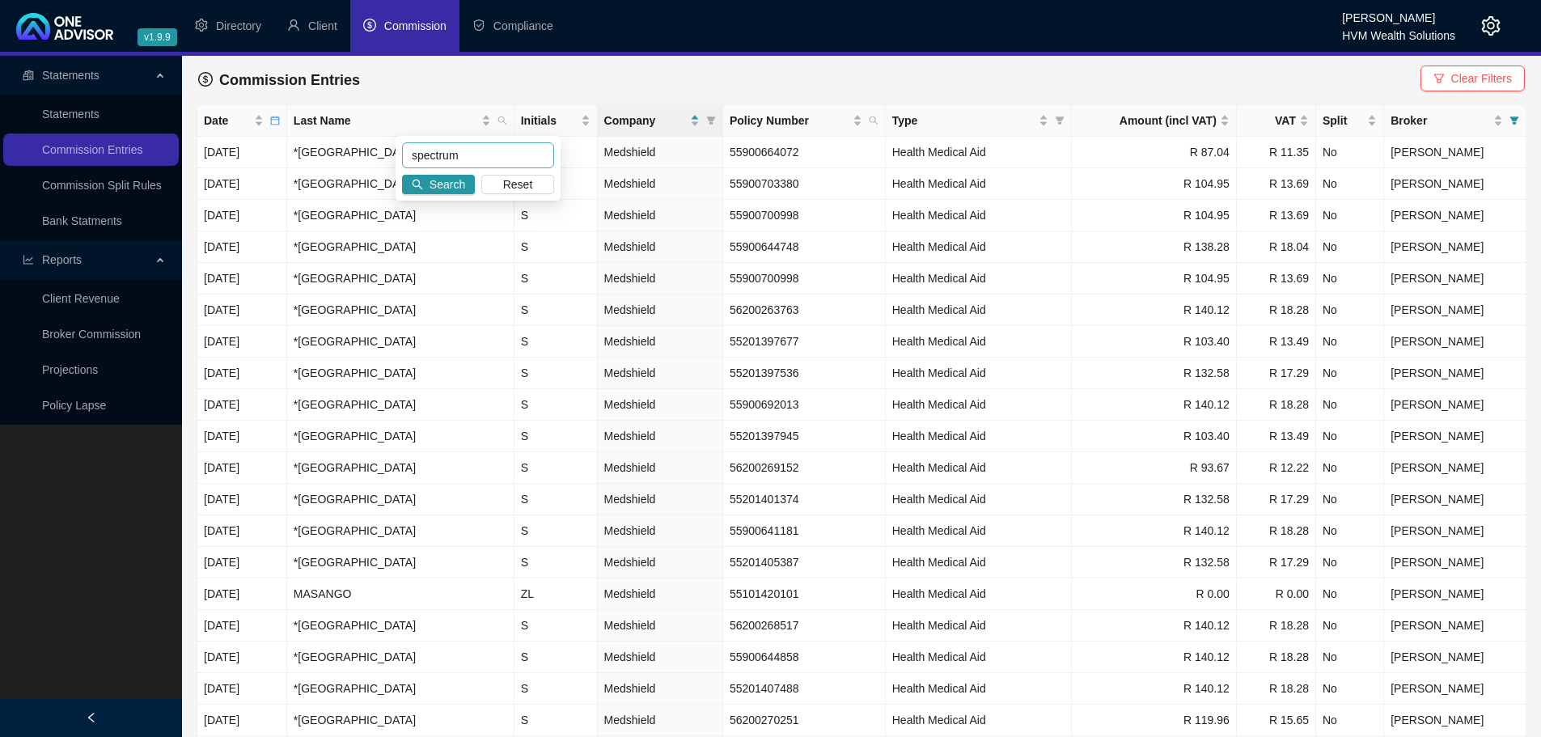  Describe the element at coordinates (1350, 121) in the screenshot. I see `th: Split` at that location.